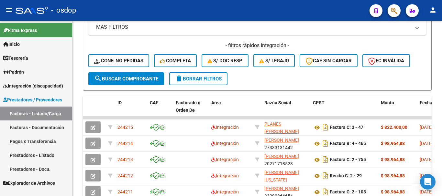 Image resolution: width=442 pixels, height=196 pixels. What do you see at coordinates (119, 61) in the screenshot?
I see `span: Conf. no pedidas` at bounding box center [119, 61].